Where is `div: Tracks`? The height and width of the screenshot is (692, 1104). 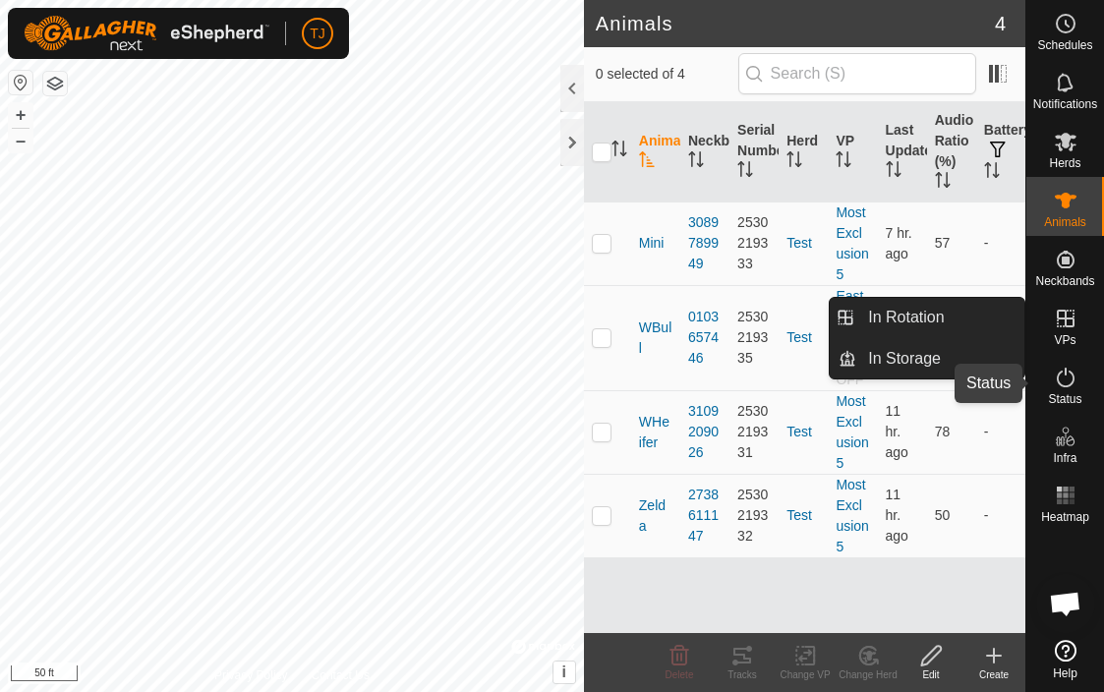 div: Tracks is located at coordinates (742, 674).